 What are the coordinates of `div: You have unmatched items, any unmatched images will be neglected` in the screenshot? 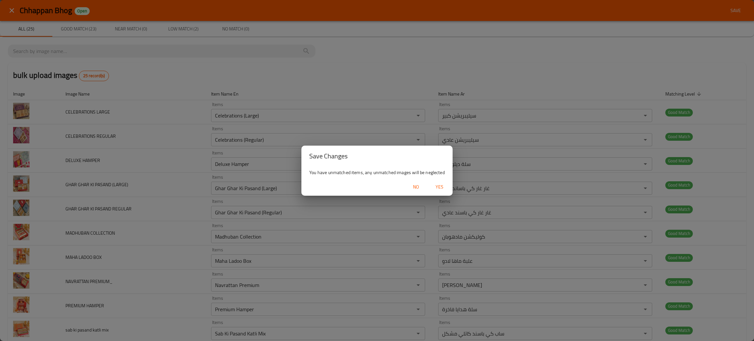 It's located at (377, 173).